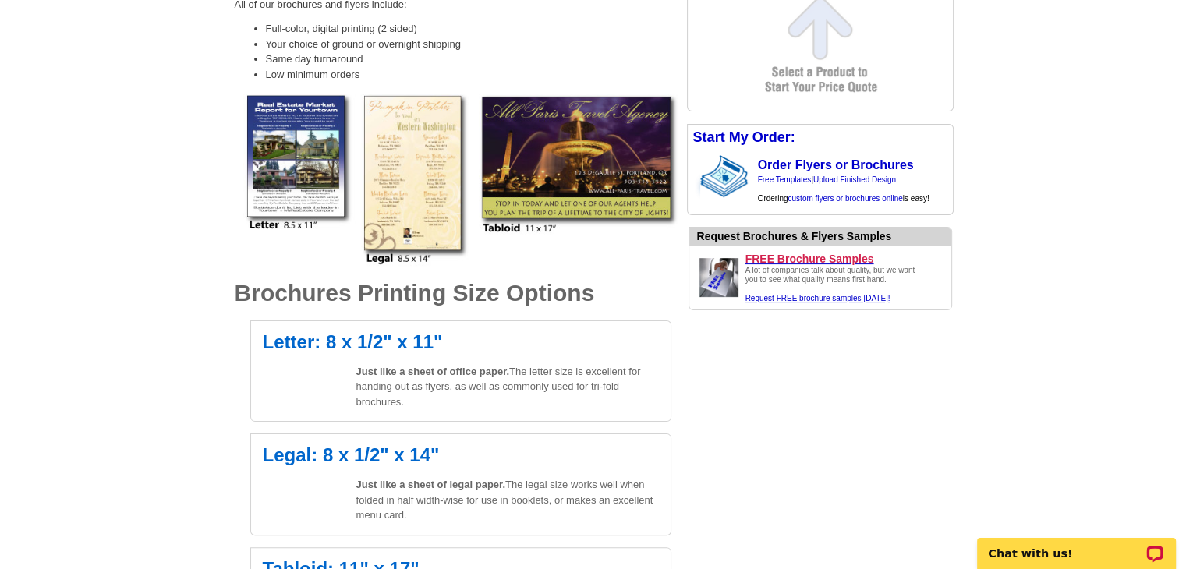 This screenshot has width=1186, height=569. What do you see at coordinates (727, 176) in the screenshot?
I see `img: stack of brochures with custom content` at bounding box center [727, 176].